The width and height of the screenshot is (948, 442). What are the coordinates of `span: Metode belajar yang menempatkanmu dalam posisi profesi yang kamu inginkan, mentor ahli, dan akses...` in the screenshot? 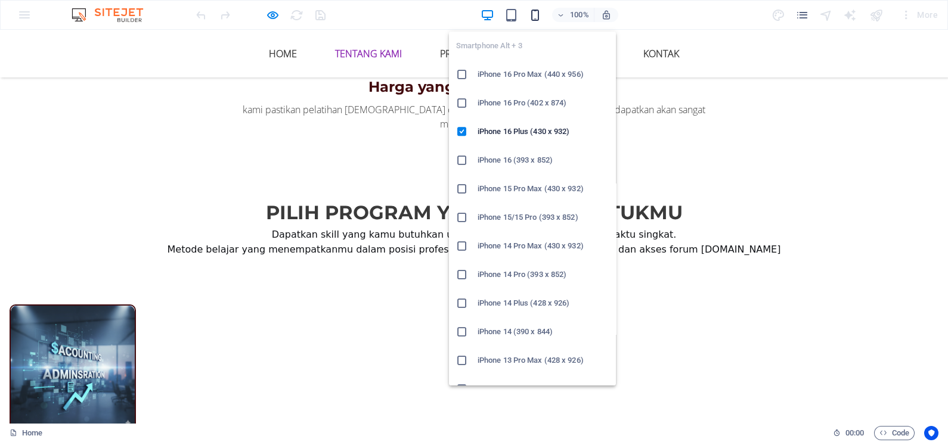 It's located at (474, 219).